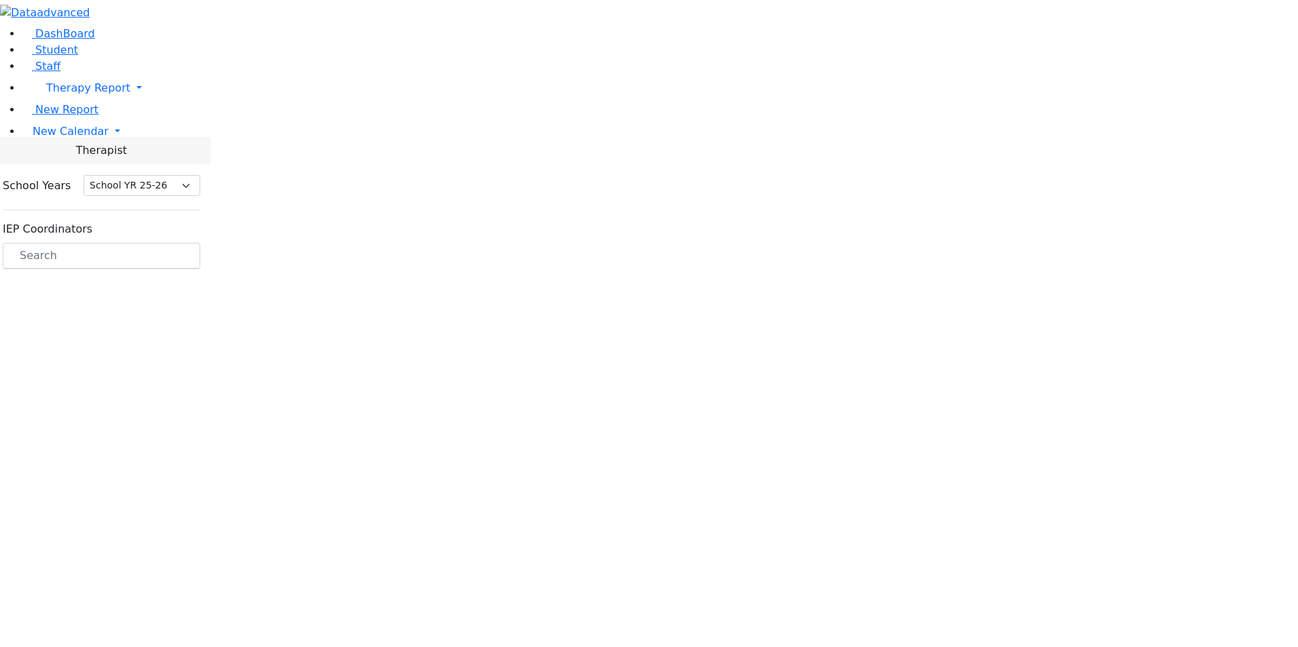  Describe the element at coordinates (48, 229) in the screenshot. I see `label: IEP Coordinators` at that location.